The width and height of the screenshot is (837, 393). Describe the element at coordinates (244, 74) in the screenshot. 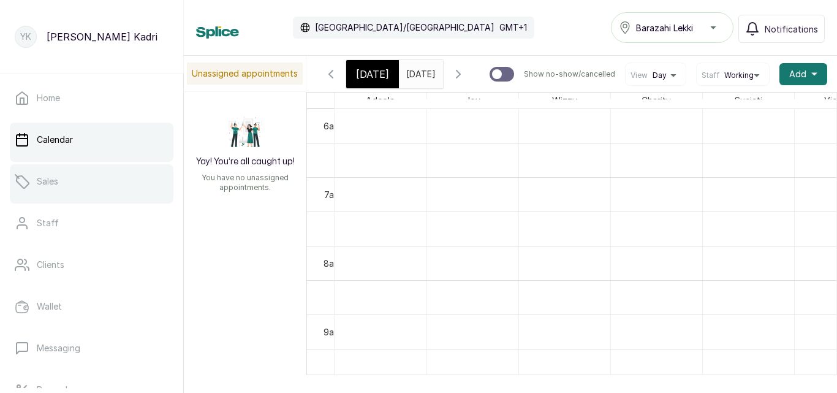

I see `p: Unassigned appointments` at that location.